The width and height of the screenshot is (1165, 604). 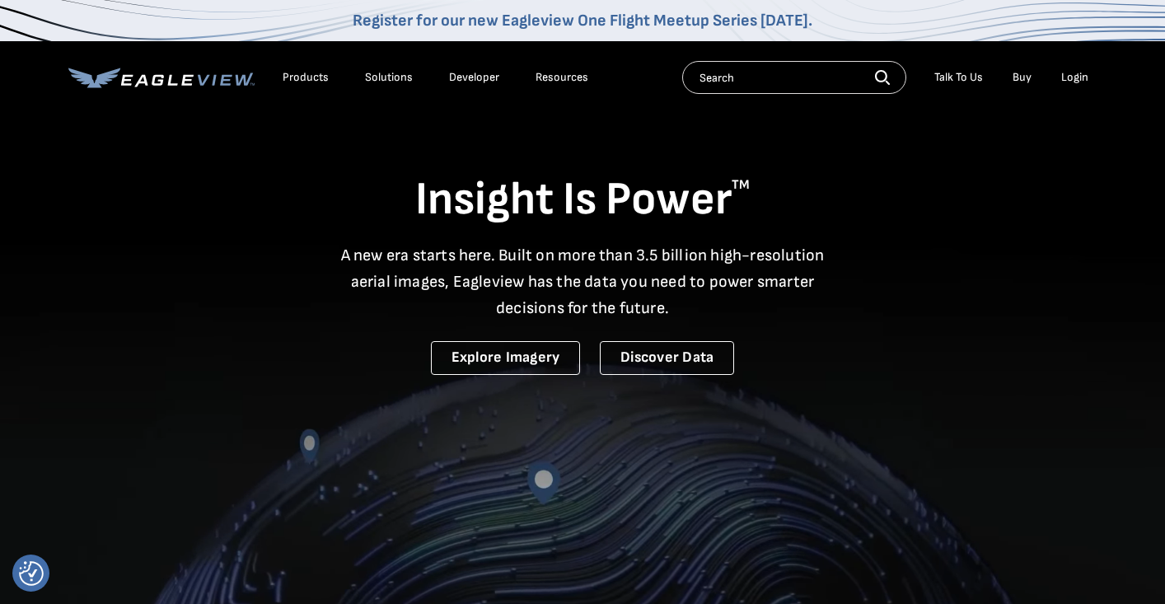 What do you see at coordinates (667, 358) in the screenshot?
I see `a: Discover Data` at bounding box center [667, 358].